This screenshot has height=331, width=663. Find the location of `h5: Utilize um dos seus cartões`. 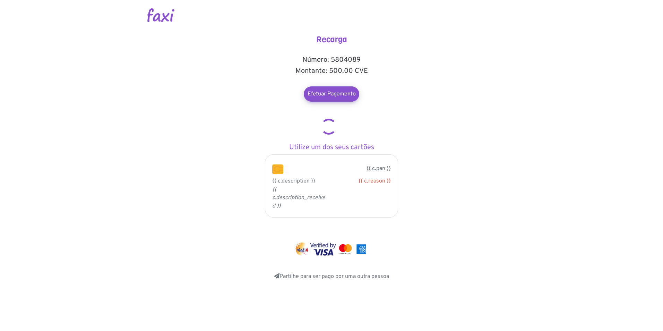

h5: Utilize um dos seus cartões is located at coordinates (332, 147).